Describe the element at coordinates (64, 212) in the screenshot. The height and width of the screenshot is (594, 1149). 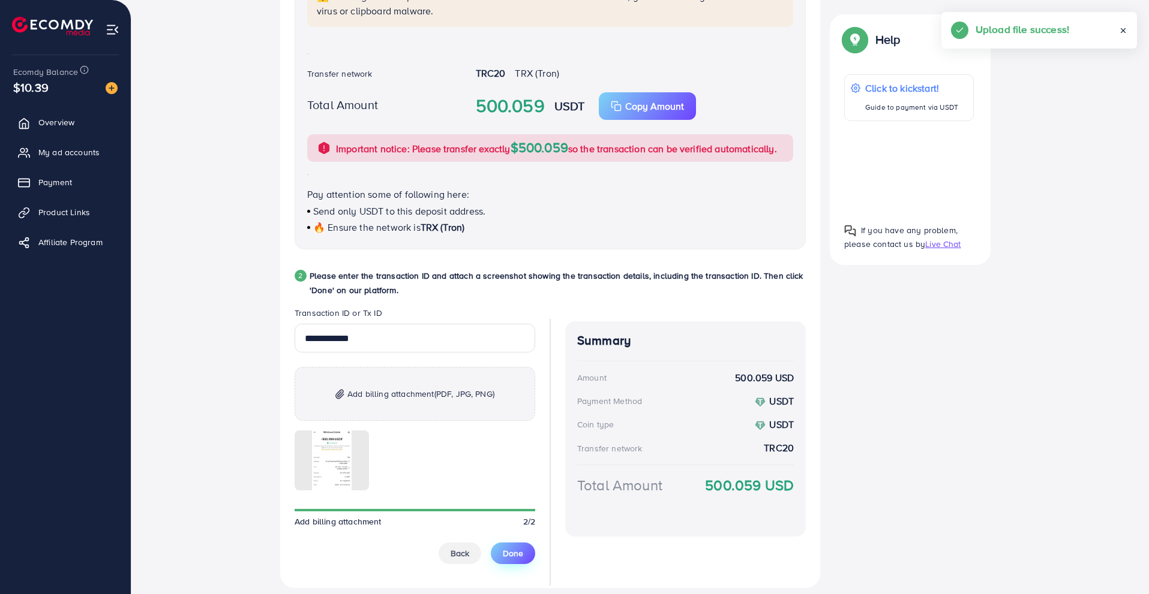
I see `span: Product Links` at that location.